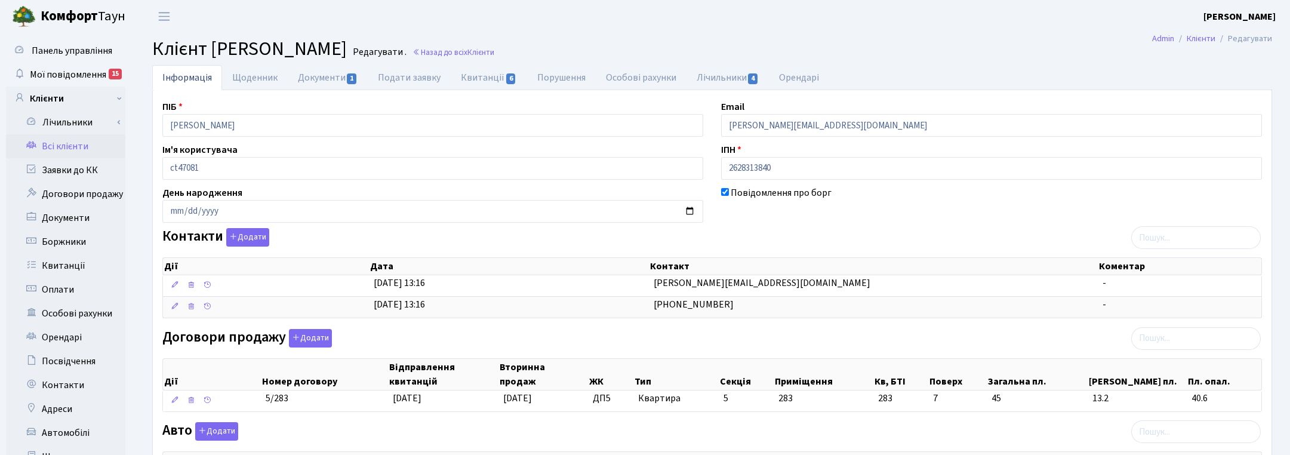  Describe the element at coordinates (731, 150) in the screenshot. I see `label: ІПН` at that location.